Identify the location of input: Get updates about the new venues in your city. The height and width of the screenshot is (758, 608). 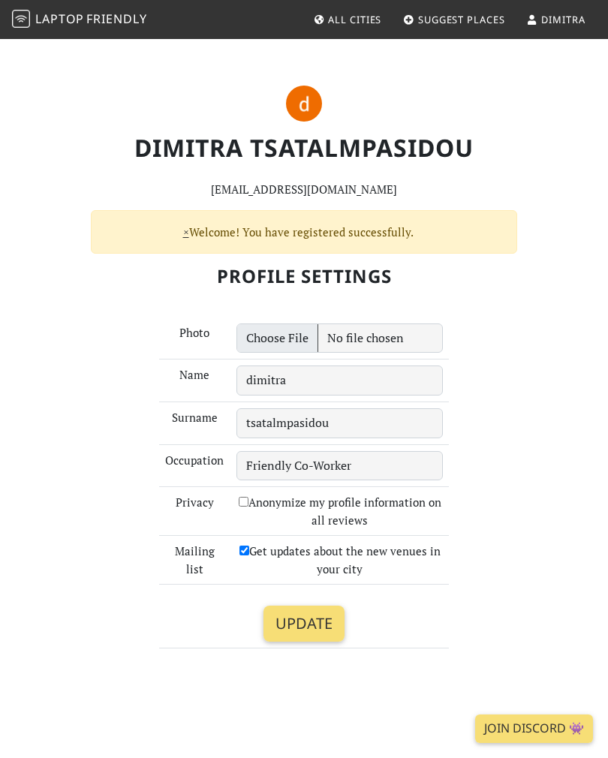
(244, 550).